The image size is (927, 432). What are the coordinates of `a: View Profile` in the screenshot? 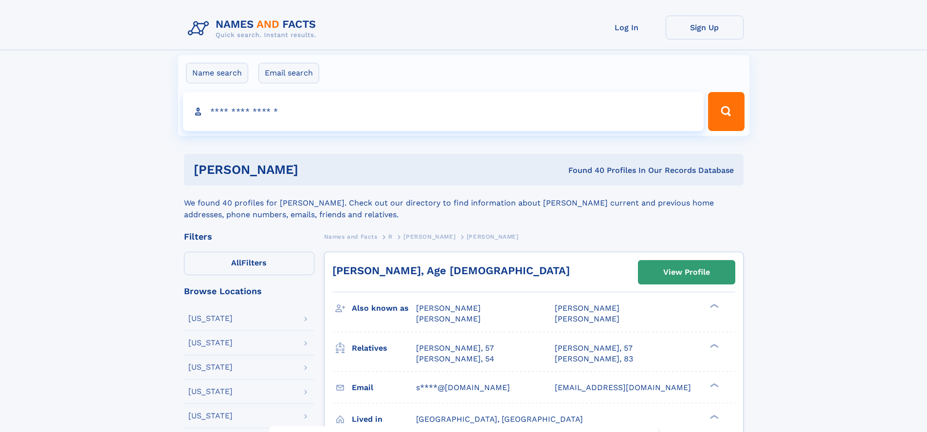 It's located at (687, 272).